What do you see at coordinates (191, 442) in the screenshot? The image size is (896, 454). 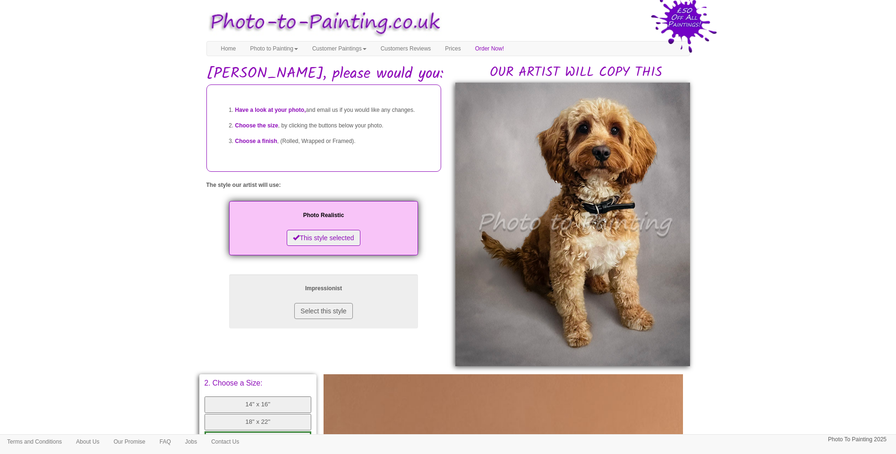 I see `a: Jobs` at bounding box center [191, 442].